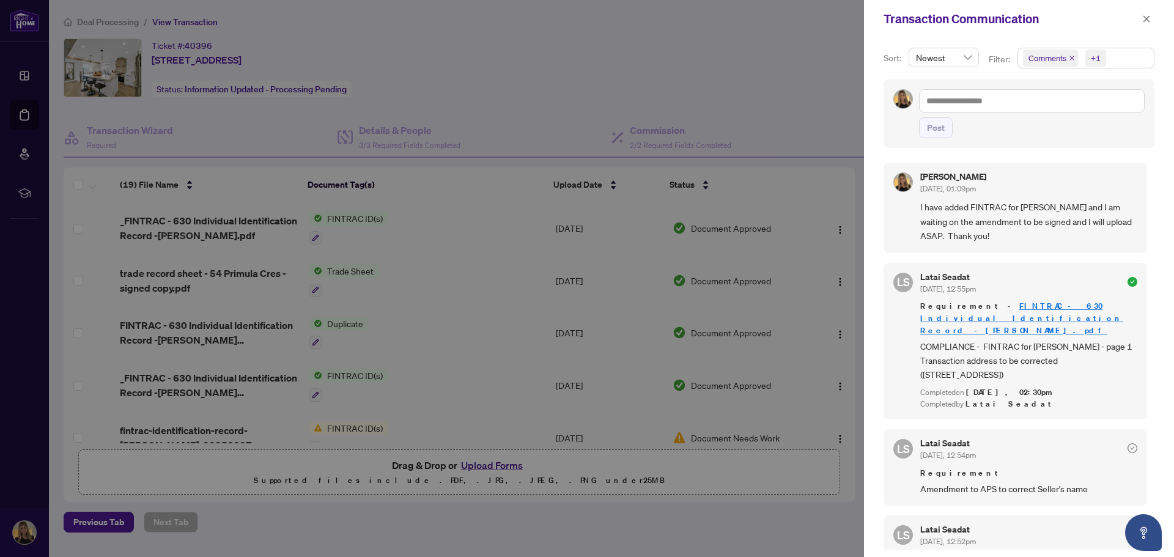 This screenshot has width=1174, height=557. Describe the element at coordinates (1096, 58) in the screenshot. I see `div: +1` at that location.